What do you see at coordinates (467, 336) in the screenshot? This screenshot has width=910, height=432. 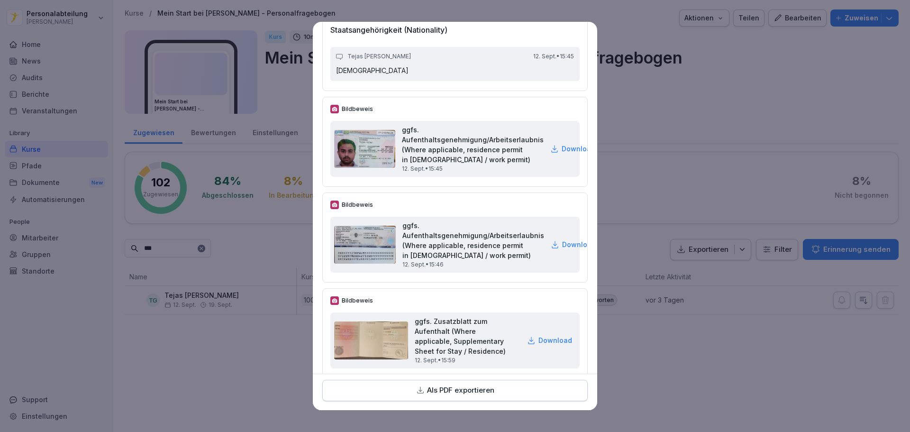 I see `h2: ggfs. Zusatzblatt zum Aufenthalt (Where applicable, Supplementary Sheet for Stay / Residence)` at bounding box center [467, 336].